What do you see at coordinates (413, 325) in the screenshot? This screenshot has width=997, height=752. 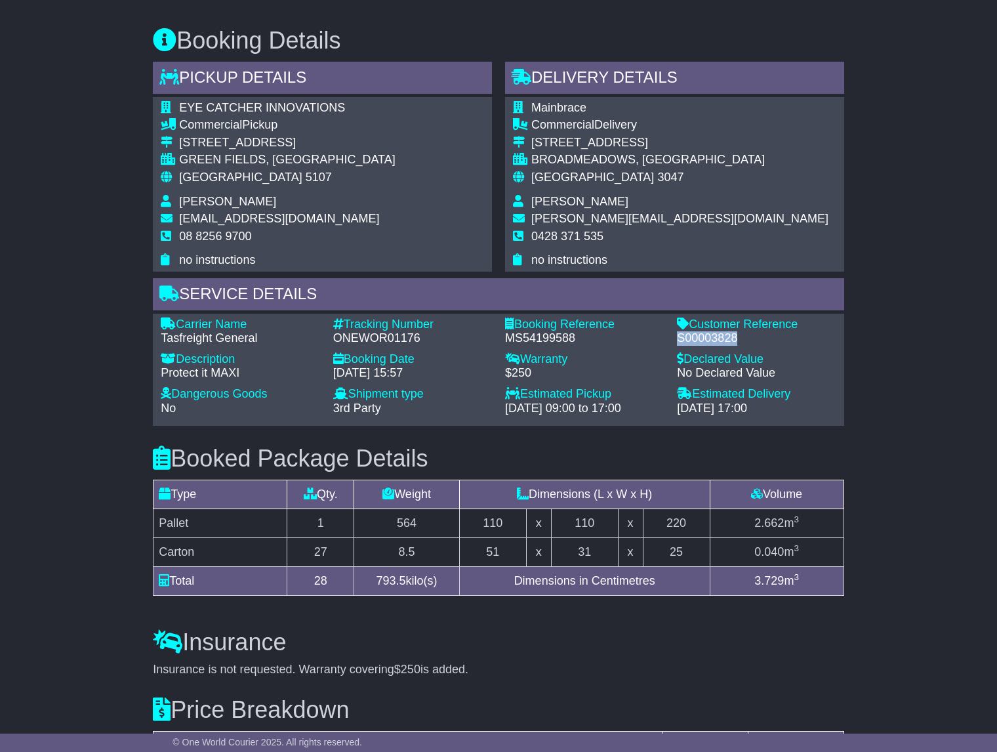 I see `div: Tracking Number` at bounding box center [413, 325].